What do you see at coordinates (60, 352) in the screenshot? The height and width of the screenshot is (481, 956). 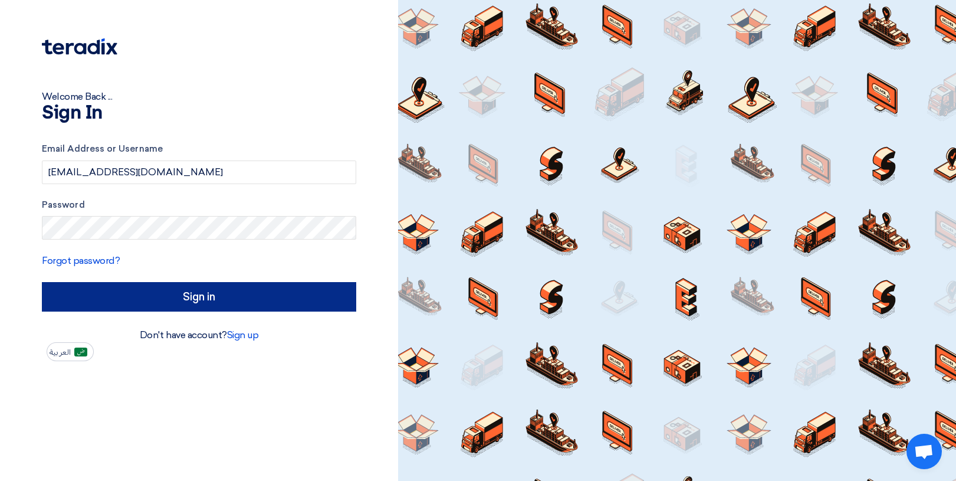 I see `span: العربية` at bounding box center [60, 352].